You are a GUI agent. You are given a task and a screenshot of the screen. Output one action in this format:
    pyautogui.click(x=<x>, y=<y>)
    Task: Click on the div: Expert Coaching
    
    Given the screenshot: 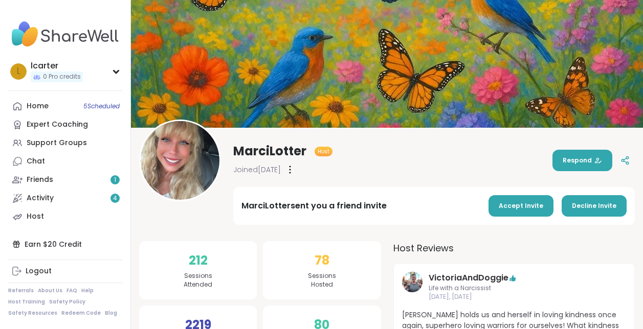 What is the action you would take?
    pyautogui.click(x=57, y=125)
    